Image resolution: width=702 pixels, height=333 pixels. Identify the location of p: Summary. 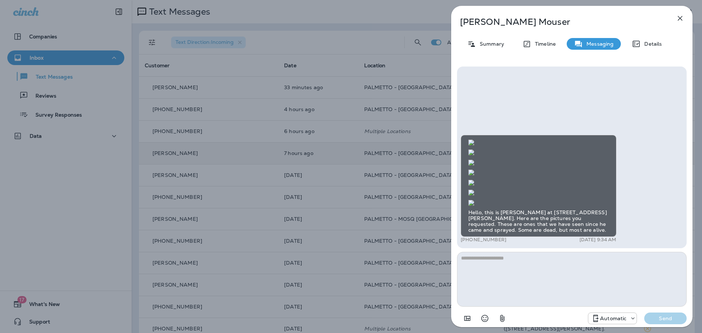
(490, 44).